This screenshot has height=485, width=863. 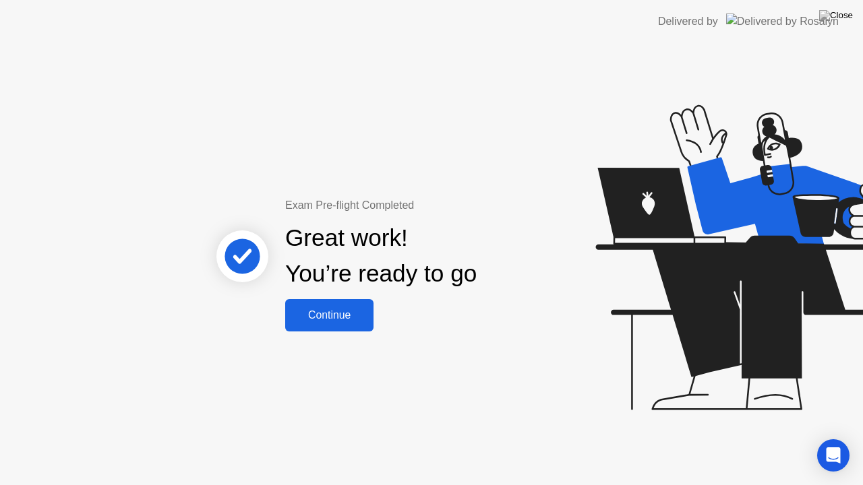 What do you see at coordinates (424, 206) in the screenshot?
I see `div: Exam Pre-flight Completed` at bounding box center [424, 206].